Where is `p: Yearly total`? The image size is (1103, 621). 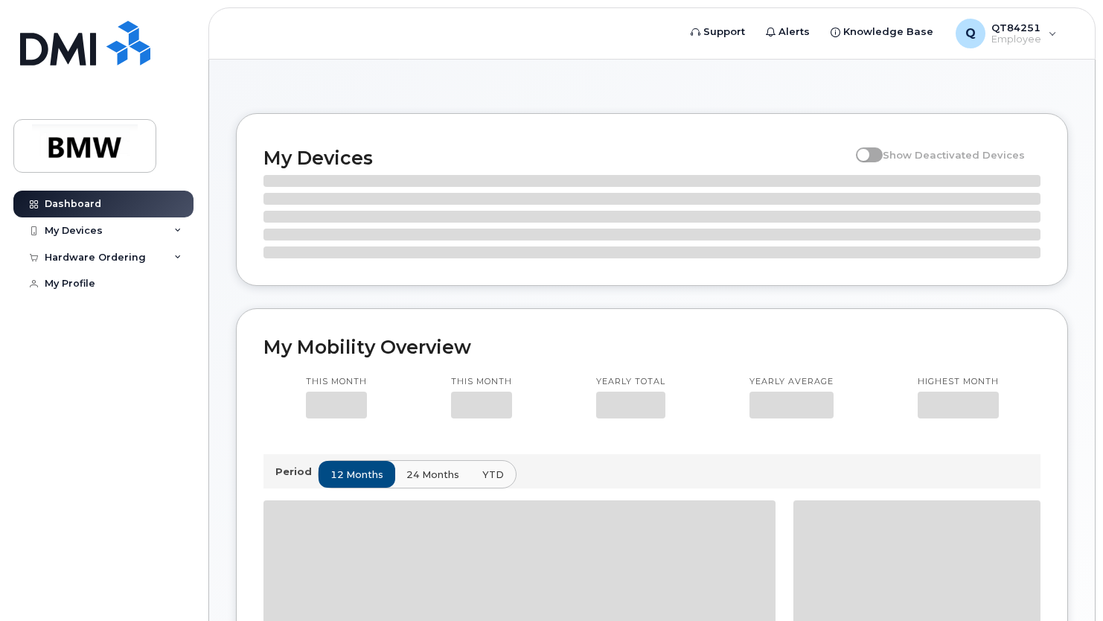 p: Yearly total is located at coordinates (630, 382).